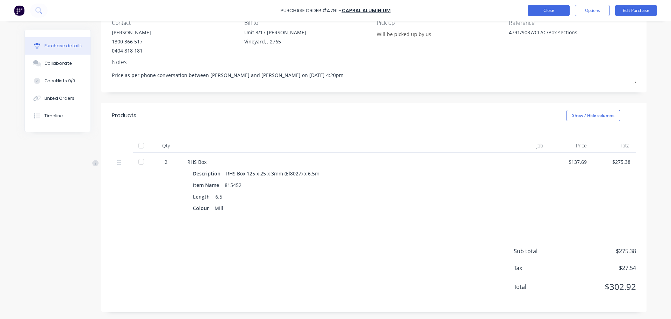 The height and width of the screenshot is (319, 671). Describe the element at coordinates (593, 115) in the screenshot. I see `button: Show / Hide columns` at that location.